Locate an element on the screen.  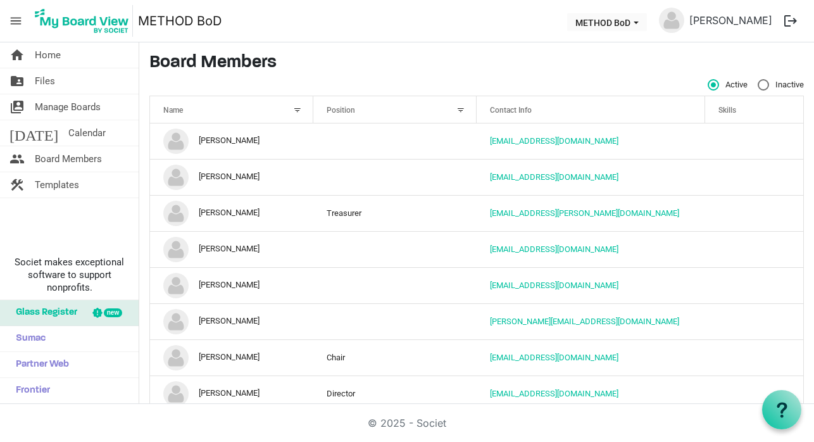
td: Carol Carlson is template cell column header Name is located at coordinates (232, 213).